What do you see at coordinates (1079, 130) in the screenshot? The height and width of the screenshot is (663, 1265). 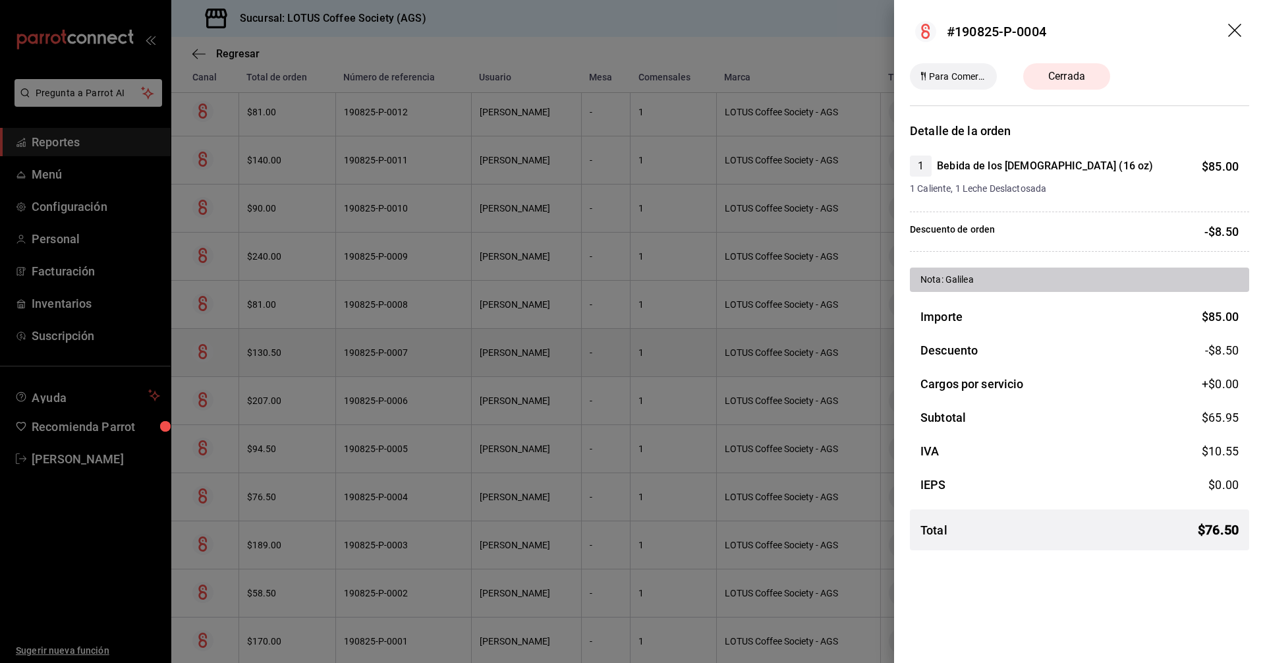 I see `h3: Detalle de la orden` at bounding box center [1079, 130].